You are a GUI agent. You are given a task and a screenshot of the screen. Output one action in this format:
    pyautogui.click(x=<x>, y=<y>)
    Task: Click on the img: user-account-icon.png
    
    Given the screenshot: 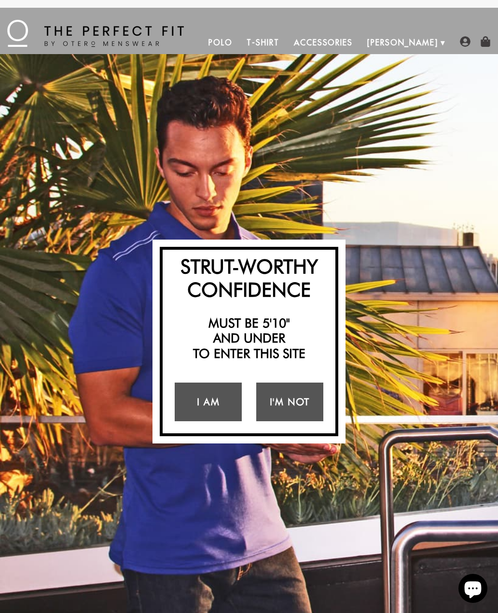 What is the action you would take?
    pyautogui.click(x=466, y=42)
    